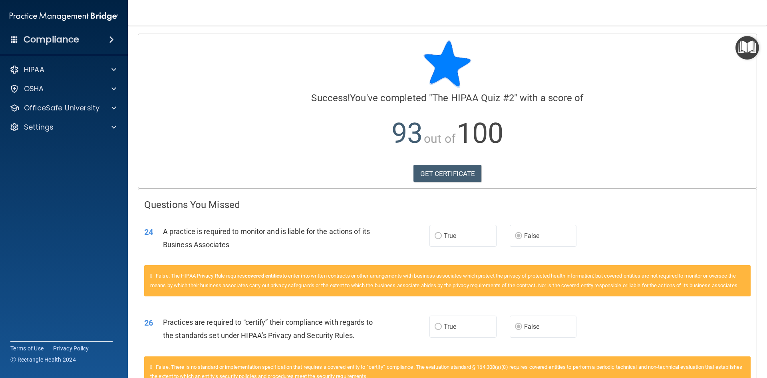  What do you see at coordinates (51, 40) in the screenshot?
I see `h4: Compliance` at bounding box center [51, 40].